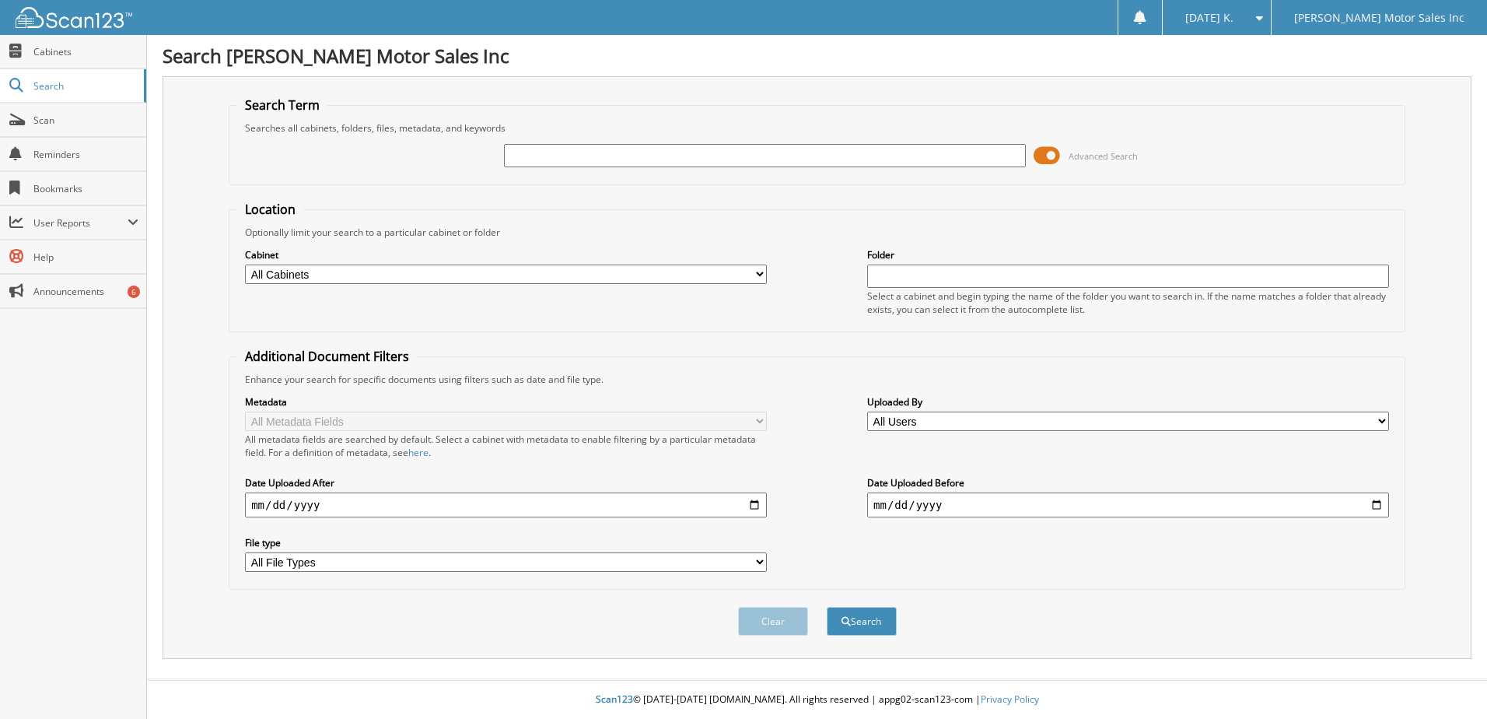  I want to click on button: Clear, so click(773, 621).